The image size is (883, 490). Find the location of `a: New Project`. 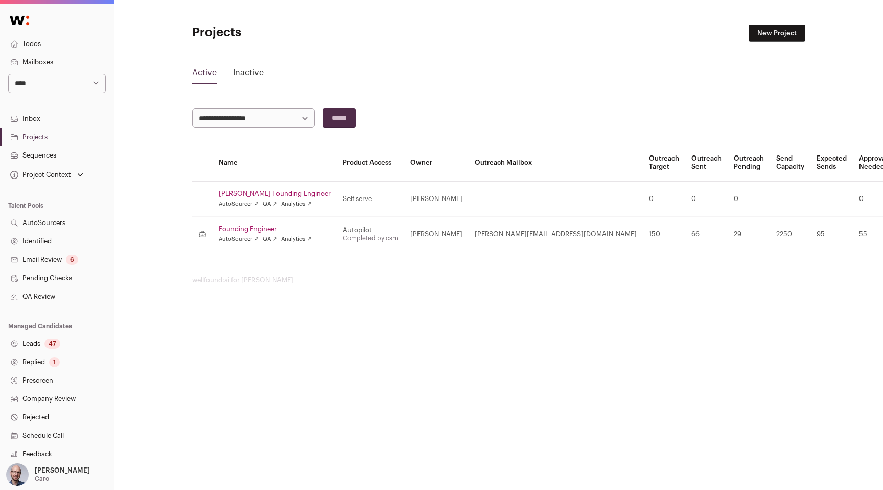

a: New Project is located at coordinates (777, 33).